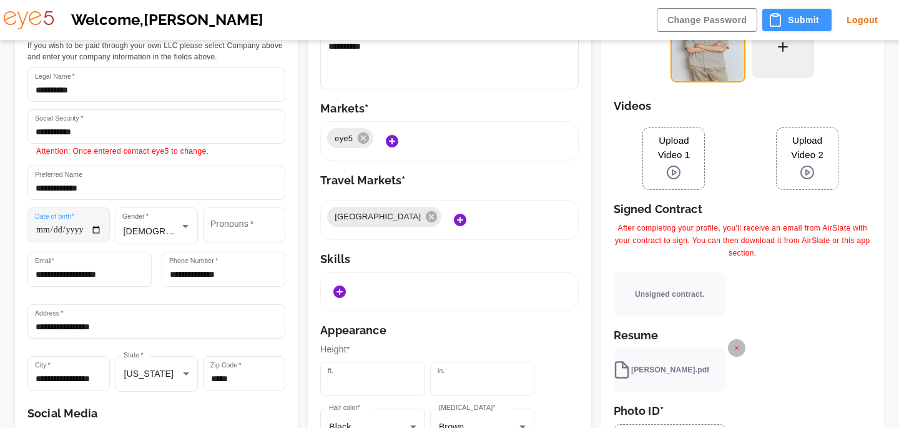 Image resolution: width=899 pixels, height=428 pixels. Describe the element at coordinates (742, 241) in the screenshot. I see `span: After completing your profile, you'll receive an email from AirSlate with your contract to sign. ...` at that location.